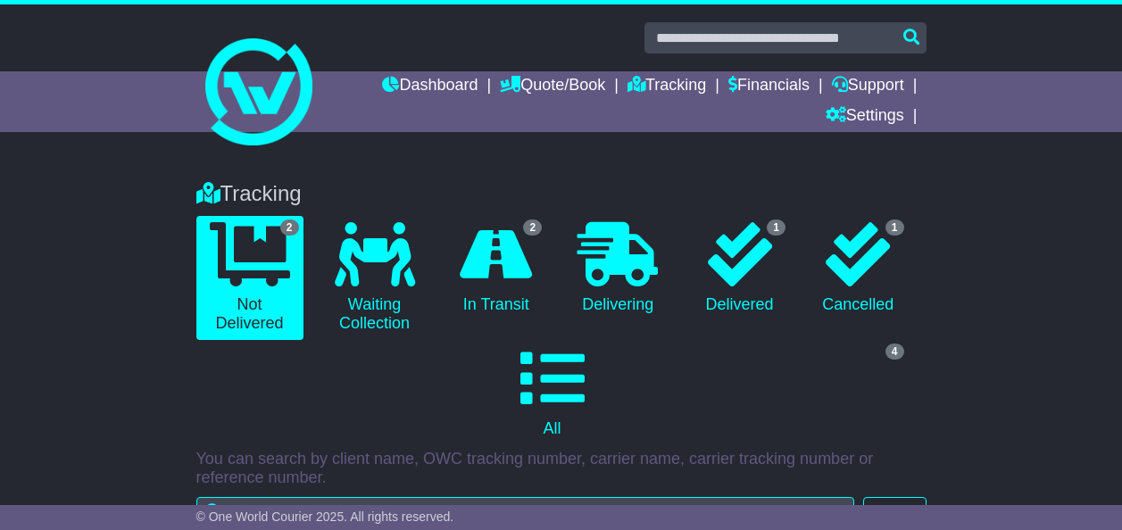 The image size is (1122, 530). I want to click on a: 1 Cancelled, so click(858, 269).